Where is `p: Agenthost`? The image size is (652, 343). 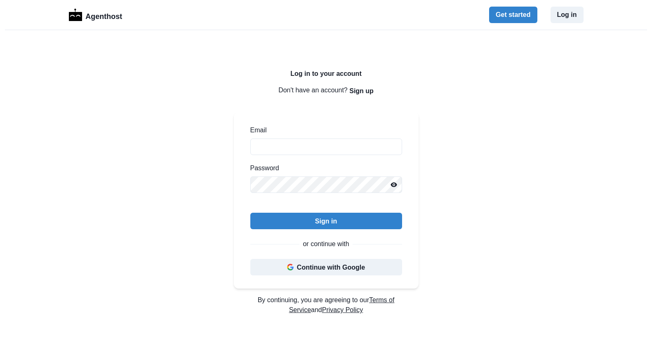
p: Agenthost is located at coordinates (103, 15).